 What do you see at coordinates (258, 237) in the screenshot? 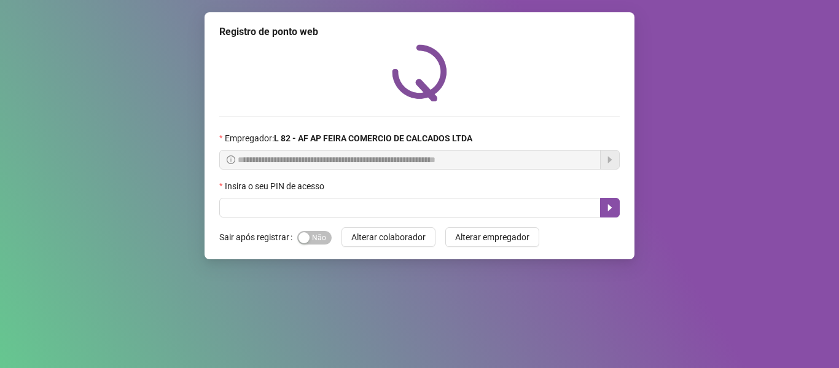
I see `label: Sair após registrar` at bounding box center [258, 237].